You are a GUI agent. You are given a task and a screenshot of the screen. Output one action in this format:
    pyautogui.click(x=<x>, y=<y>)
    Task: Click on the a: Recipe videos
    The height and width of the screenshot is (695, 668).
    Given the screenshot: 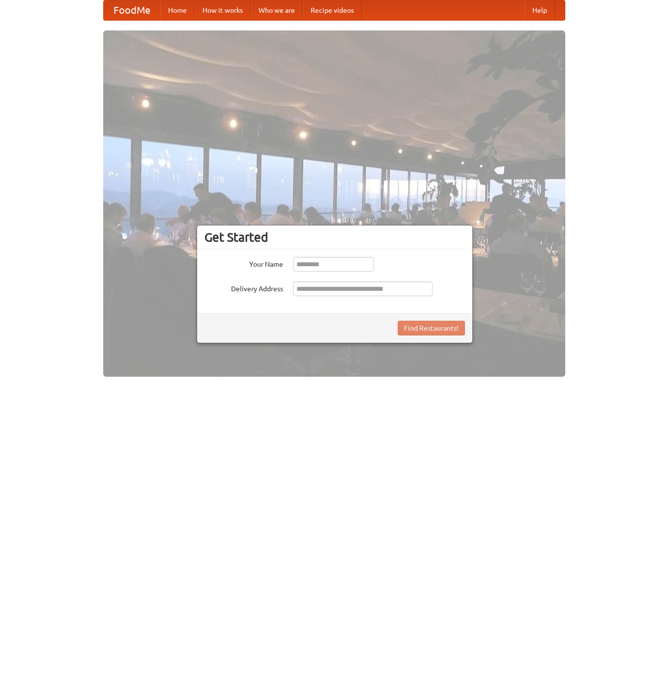 What is the action you would take?
    pyautogui.click(x=332, y=10)
    